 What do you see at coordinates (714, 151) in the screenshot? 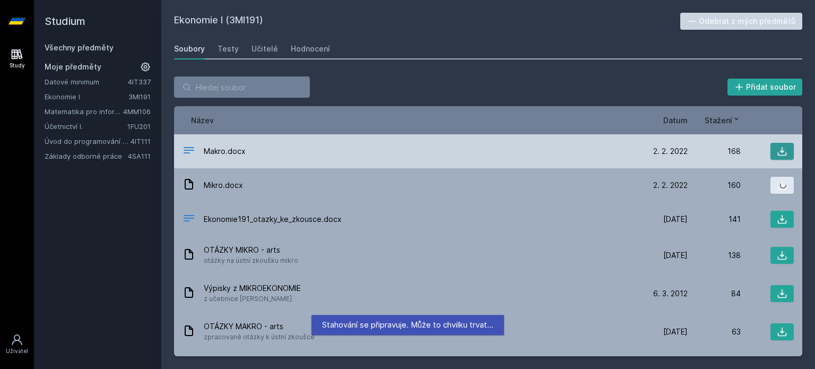
I see `div: 168` at bounding box center [714, 151].